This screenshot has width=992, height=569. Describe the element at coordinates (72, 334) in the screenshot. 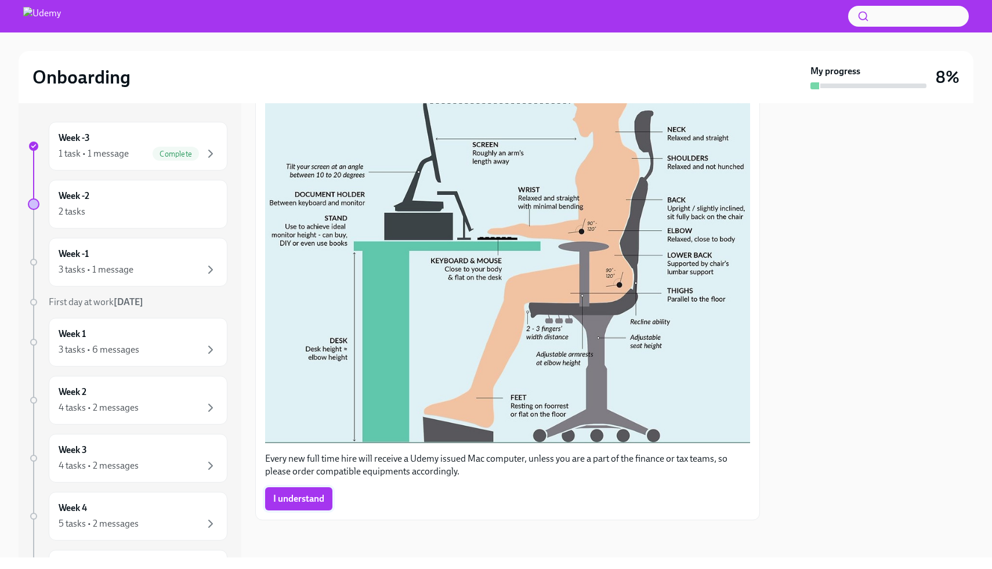

I see `h6: Week 1` at that location.